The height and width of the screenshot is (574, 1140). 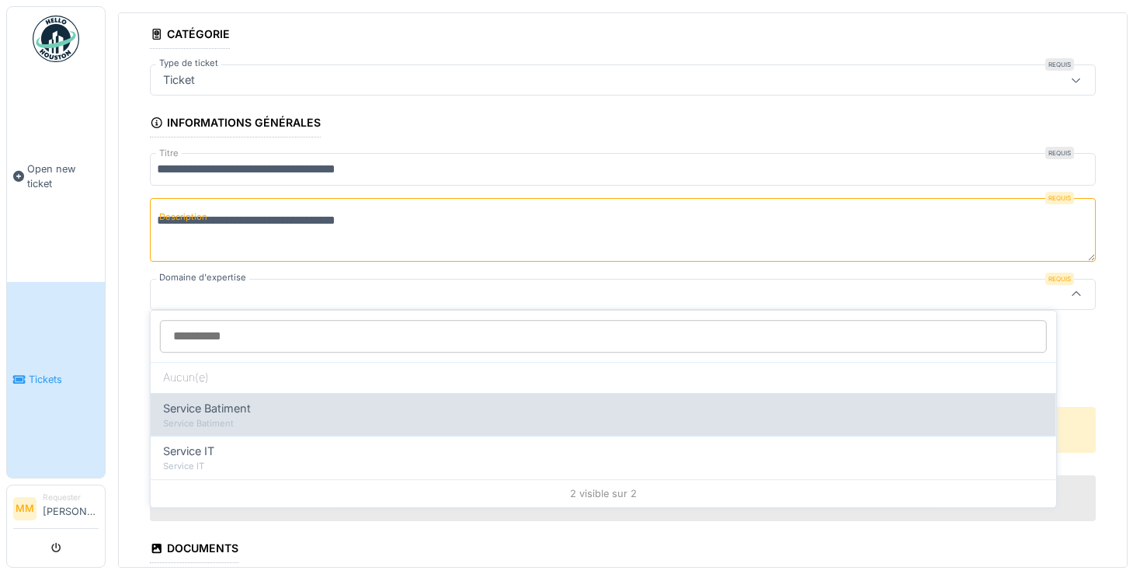 What do you see at coordinates (207, 408) in the screenshot?
I see `span: Service Batiment` at bounding box center [207, 408].